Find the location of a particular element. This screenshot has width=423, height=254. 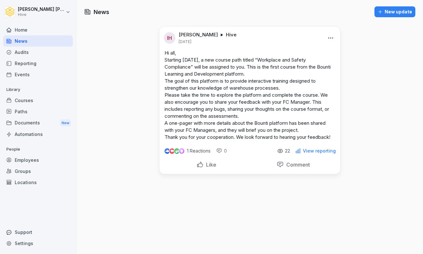

div: Events is located at coordinates (38, 74).